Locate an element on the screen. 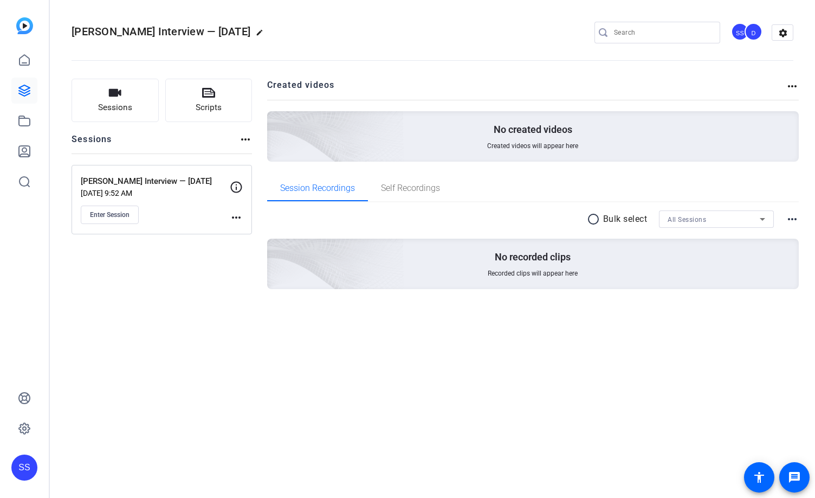  span: Session Recordings is located at coordinates (318, 188).